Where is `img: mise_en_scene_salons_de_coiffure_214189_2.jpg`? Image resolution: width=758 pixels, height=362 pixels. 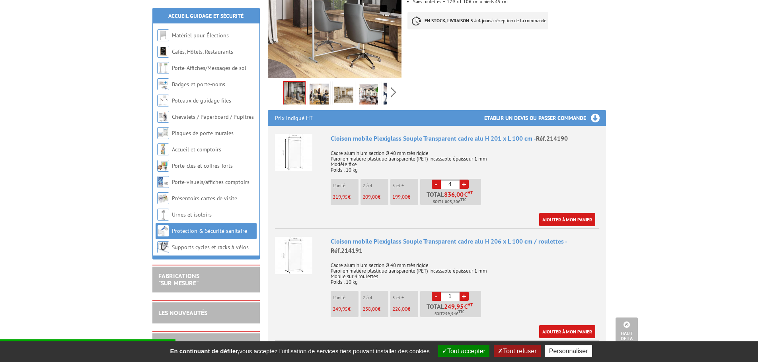
img: mise_en_scene_salons_de_coiffure_214189_2.jpg is located at coordinates (368, 95).